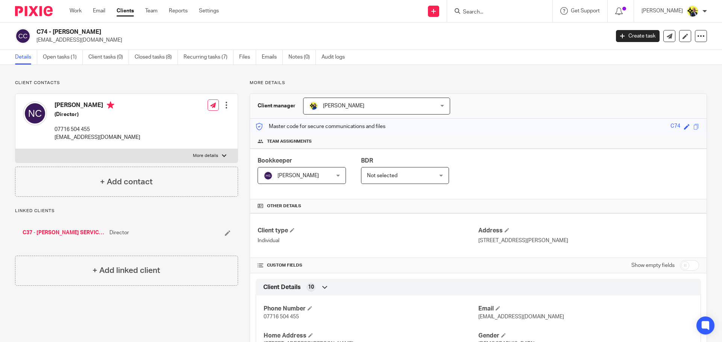 Image resolution: width=722 pixels, height=342 pixels. I want to click on a: Settings, so click(209, 11).